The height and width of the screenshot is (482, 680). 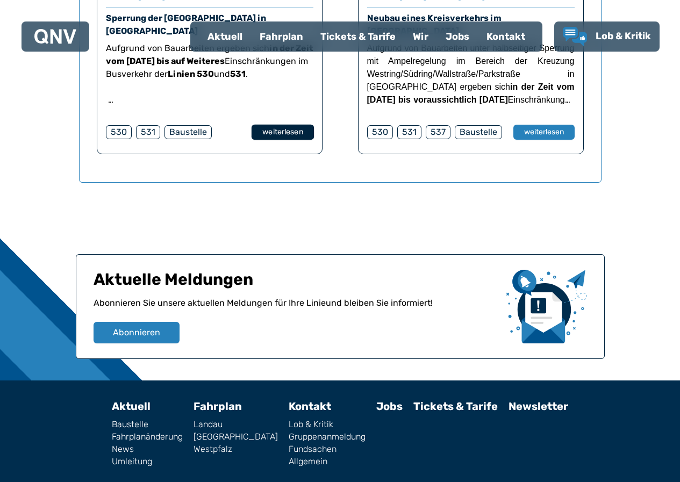 I want to click on a: Landau, so click(x=235, y=425).